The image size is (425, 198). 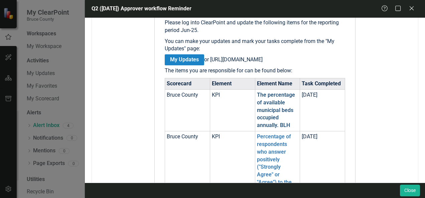 I want to click on th: Task Completed, so click(x=322, y=84).